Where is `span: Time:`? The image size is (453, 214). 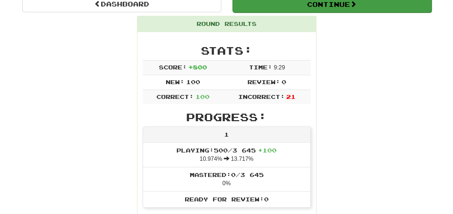 span: Time: is located at coordinates (261, 67).